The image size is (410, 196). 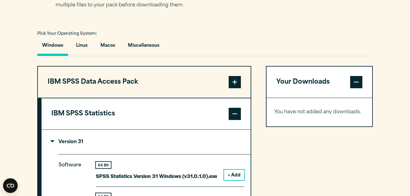 I want to click on p: You have not added any downloads., so click(x=319, y=112).